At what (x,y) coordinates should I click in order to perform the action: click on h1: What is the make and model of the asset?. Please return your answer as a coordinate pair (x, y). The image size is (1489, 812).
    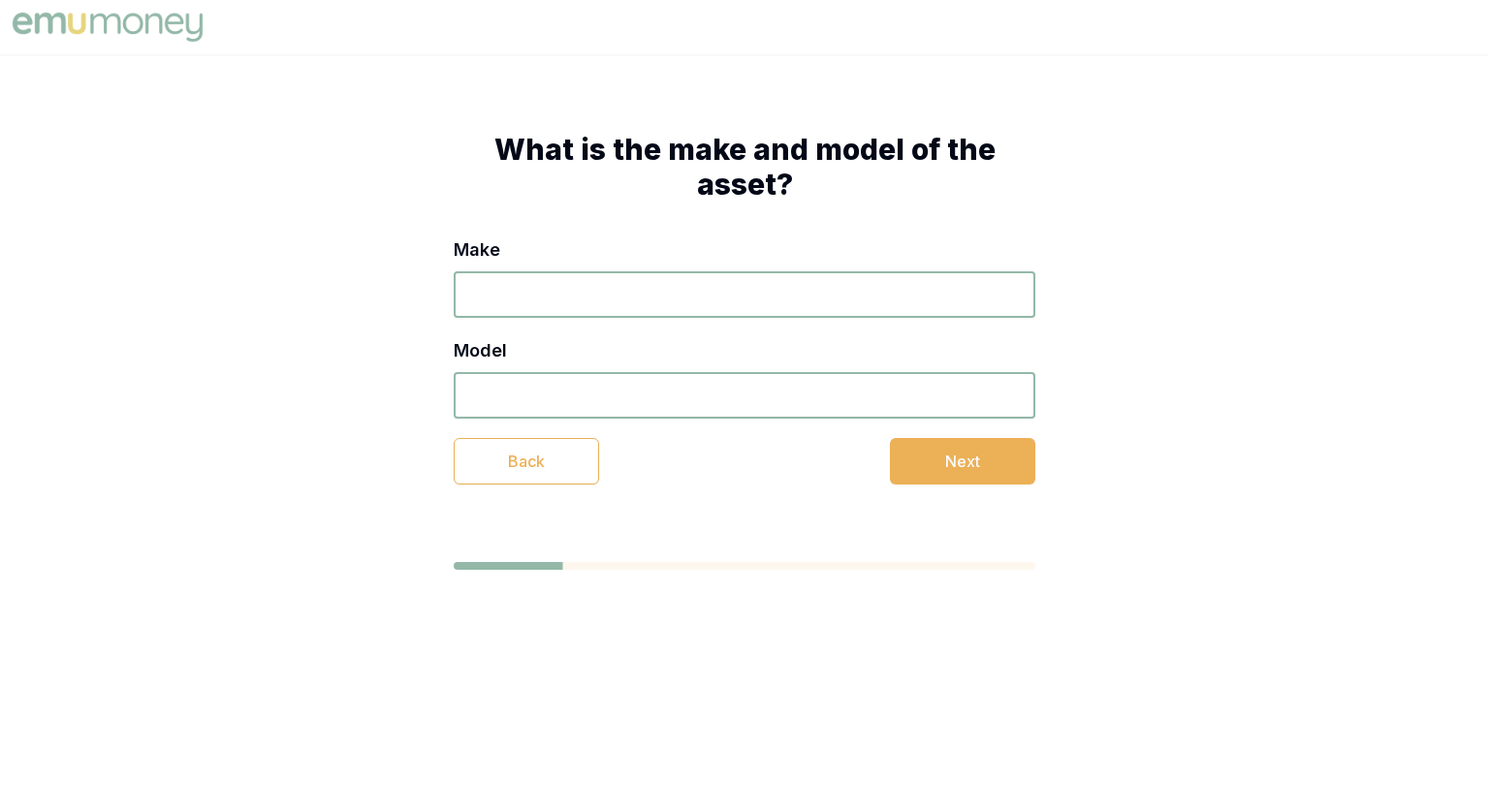
    Looking at the image, I should click on (744, 167).